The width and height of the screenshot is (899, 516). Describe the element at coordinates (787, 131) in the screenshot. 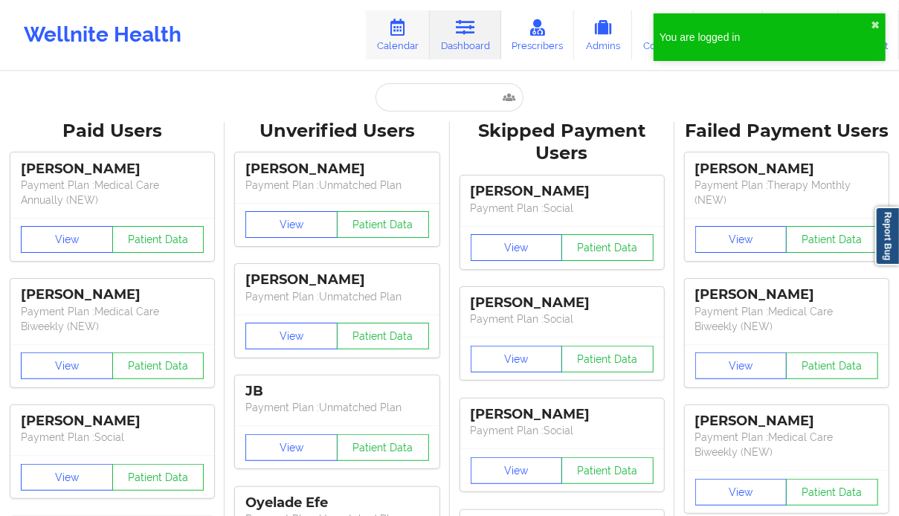

I see `div: Failed Payment Users` at that location.